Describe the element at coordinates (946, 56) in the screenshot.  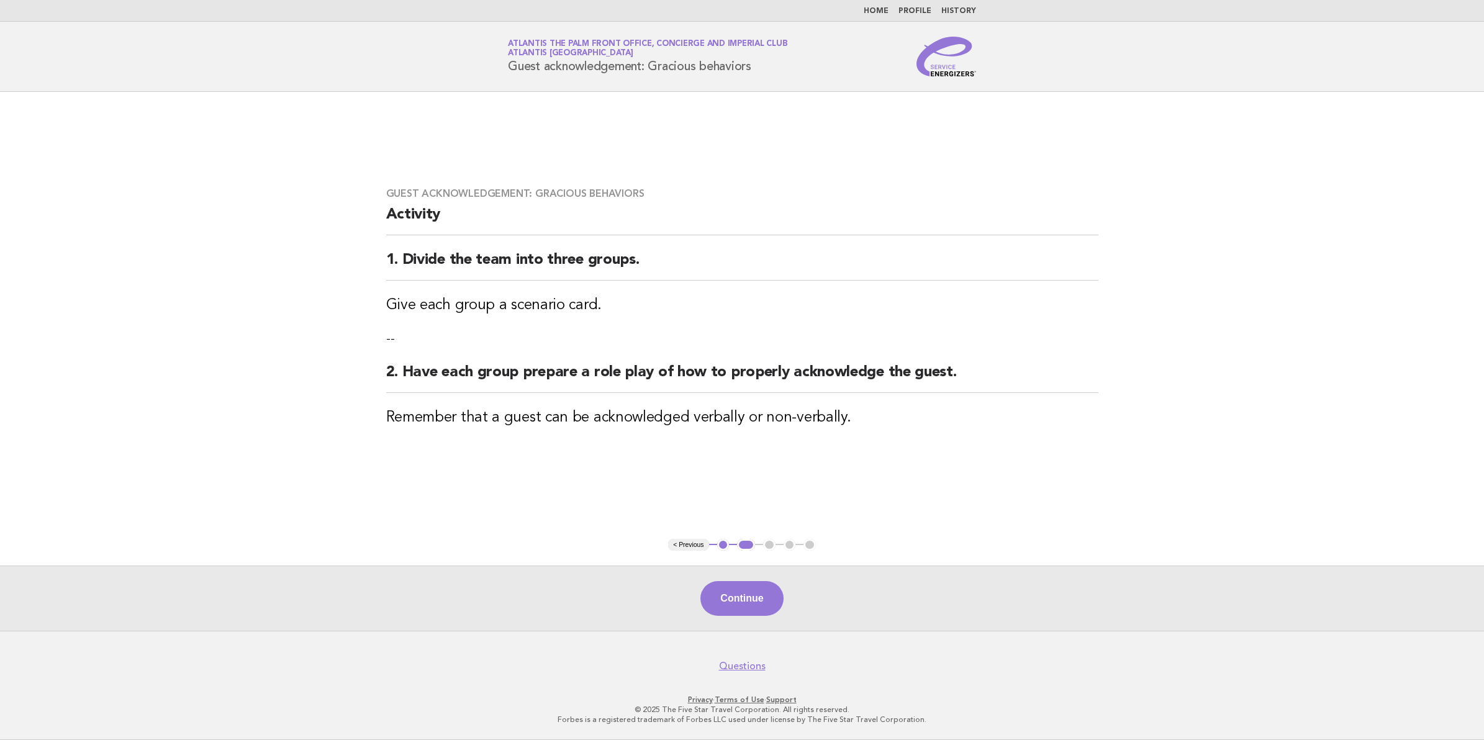
I see `img: Service Energizers` at that location.